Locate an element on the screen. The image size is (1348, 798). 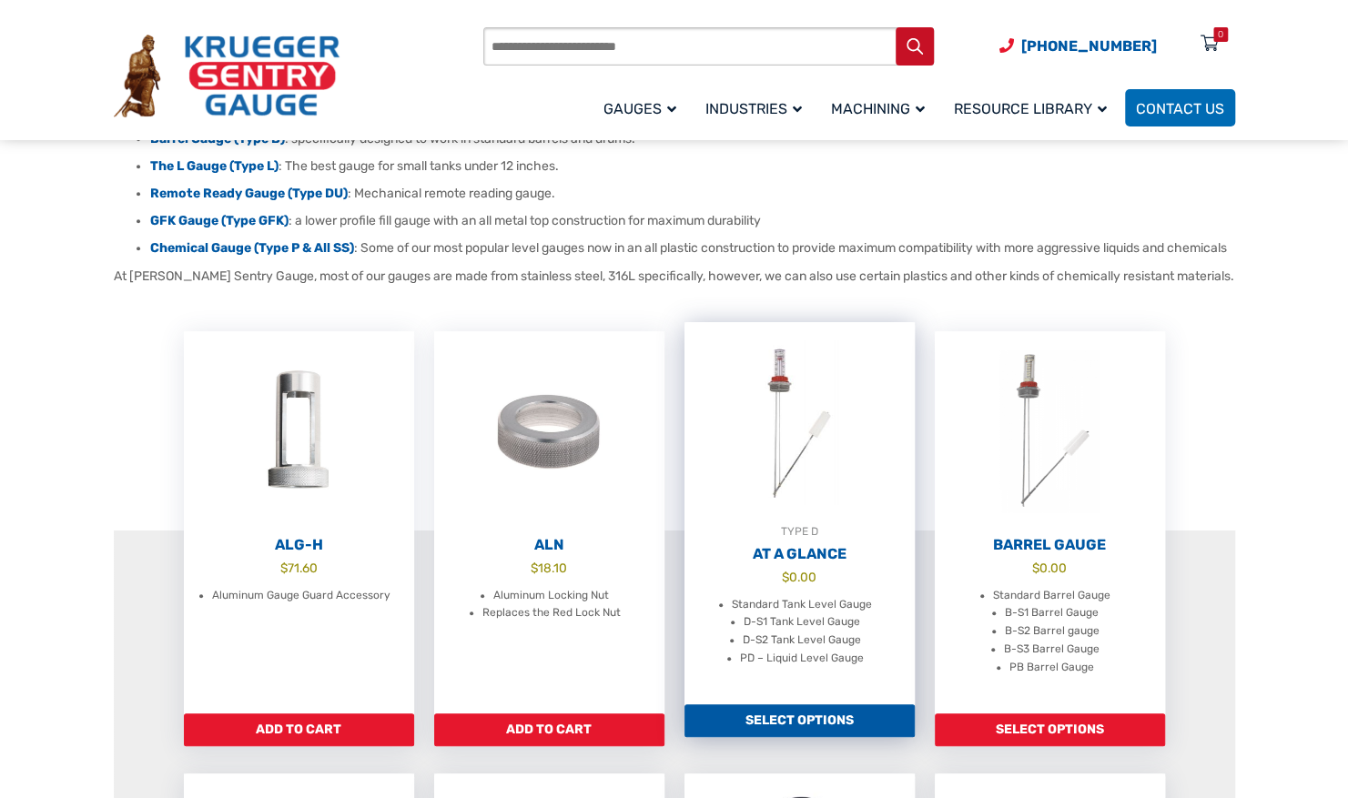
a: Phone Number (920) 434-8860 is located at coordinates (1077, 45).